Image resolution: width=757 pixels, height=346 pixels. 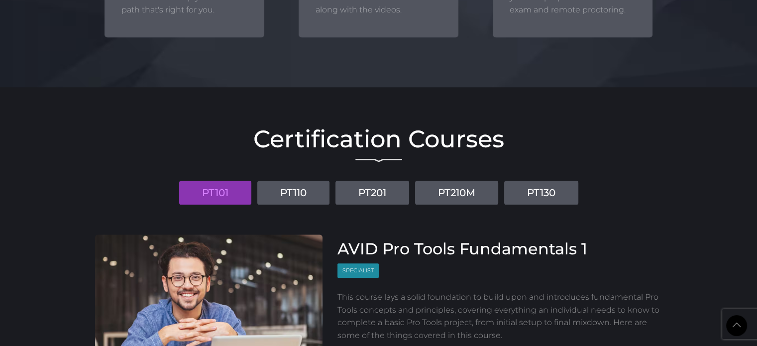 What do you see at coordinates (379, 139) in the screenshot?
I see `h2: Certification Courses` at bounding box center [379, 139].